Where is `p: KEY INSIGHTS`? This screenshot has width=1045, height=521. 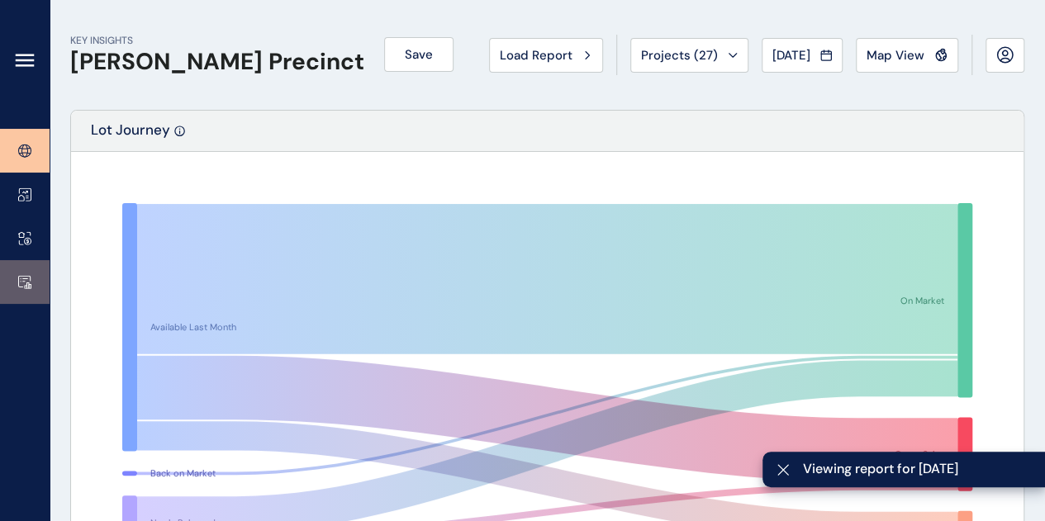 p: KEY INSIGHTS is located at coordinates (217, 40).